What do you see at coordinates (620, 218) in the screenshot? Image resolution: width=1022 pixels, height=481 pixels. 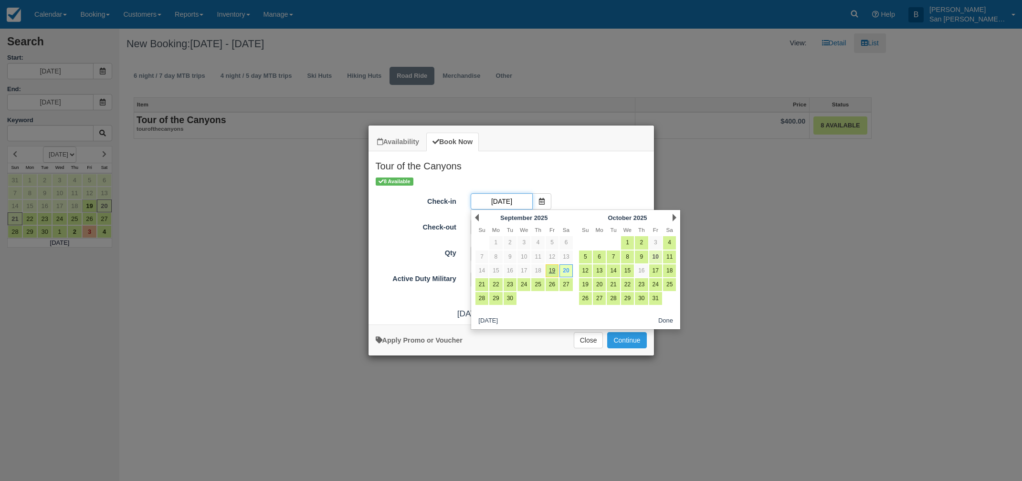 I see `span: October` at bounding box center [620, 218].